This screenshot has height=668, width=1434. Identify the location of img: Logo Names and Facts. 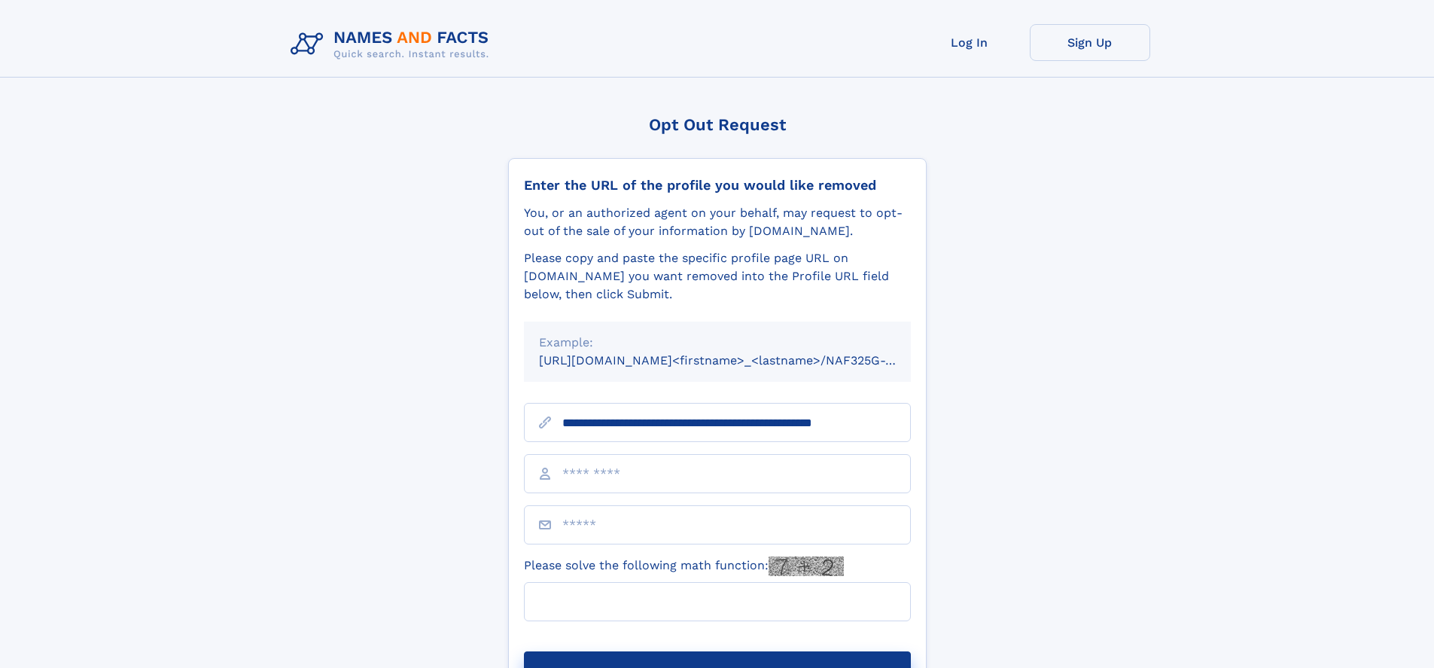
(393, 44).